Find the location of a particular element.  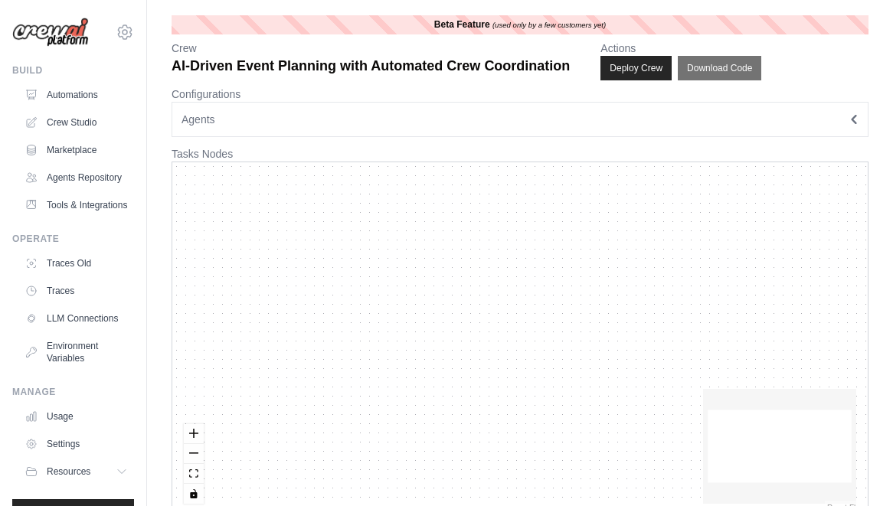

div: Operate is located at coordinates (73, 239).